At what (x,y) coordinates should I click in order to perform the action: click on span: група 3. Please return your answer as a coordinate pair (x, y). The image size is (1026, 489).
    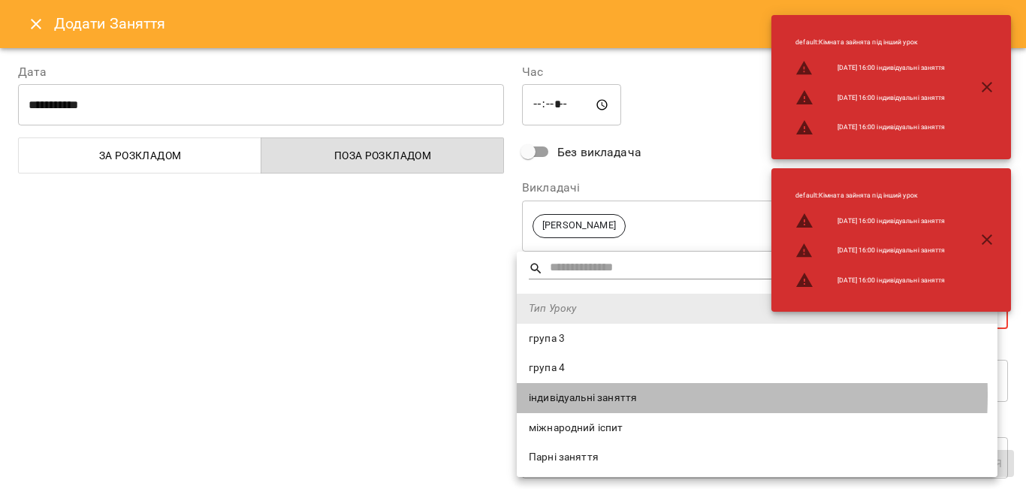
    Looking at the image, I should click on (757, 339).